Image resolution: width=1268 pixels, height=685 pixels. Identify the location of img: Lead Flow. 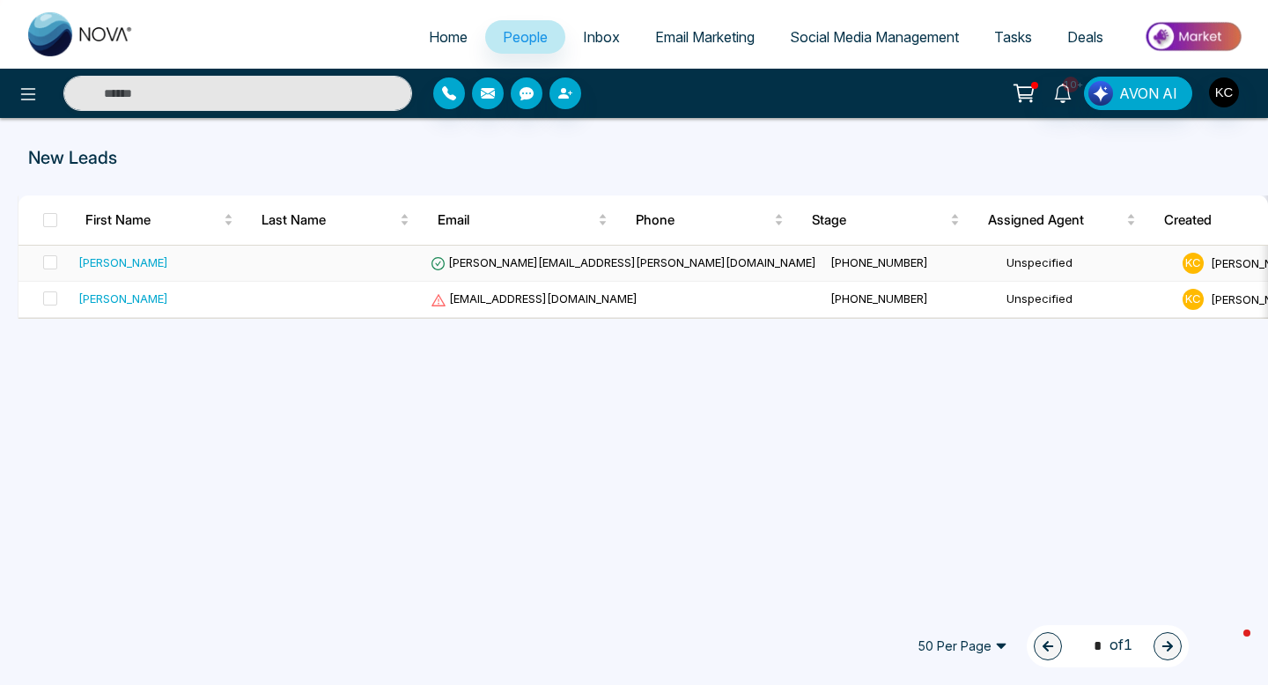
(1101, 93).